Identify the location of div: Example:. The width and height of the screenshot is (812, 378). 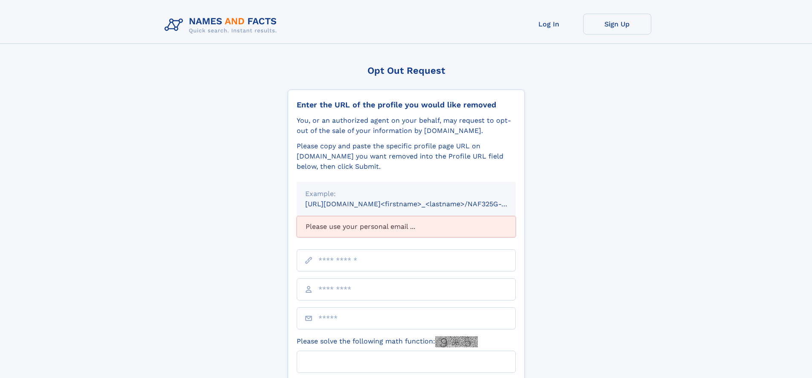
(406, 194).